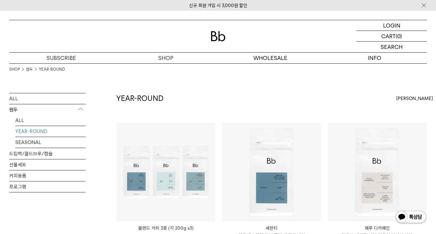 The height and width of the screenshot is (234, 436). I want to click on p: INFO, so click(375, 58).